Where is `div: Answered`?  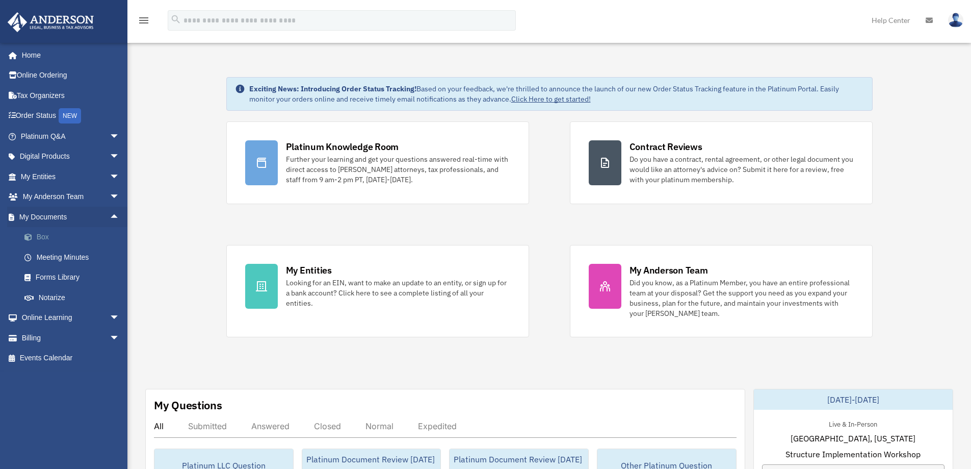
div: Answered is located at coordinates (270, 426).